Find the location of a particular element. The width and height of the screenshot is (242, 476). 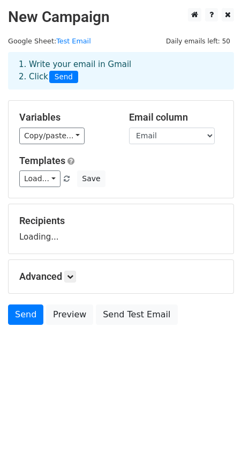

span: Send is located at coordinates (64, 77).